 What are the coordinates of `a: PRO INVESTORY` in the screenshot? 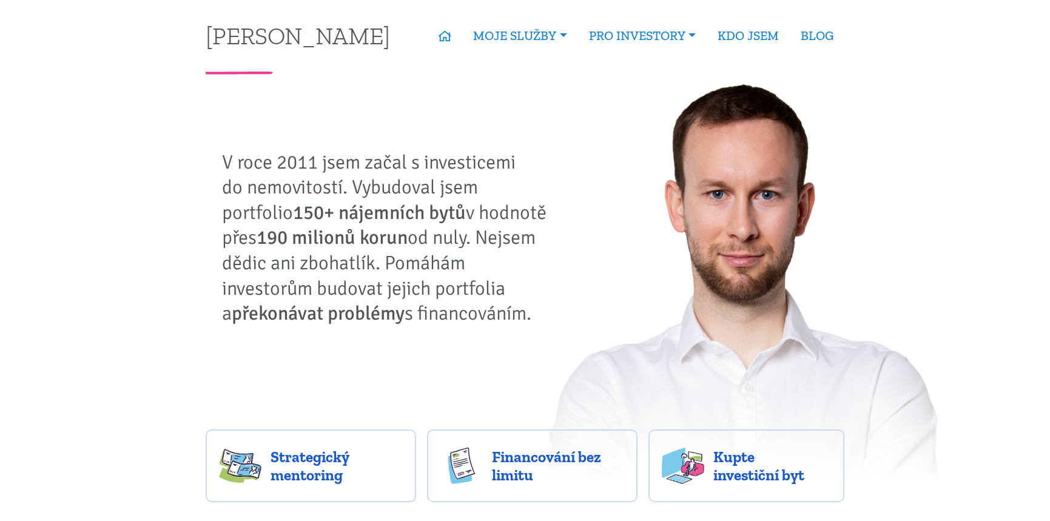 It's located at (642, 36).